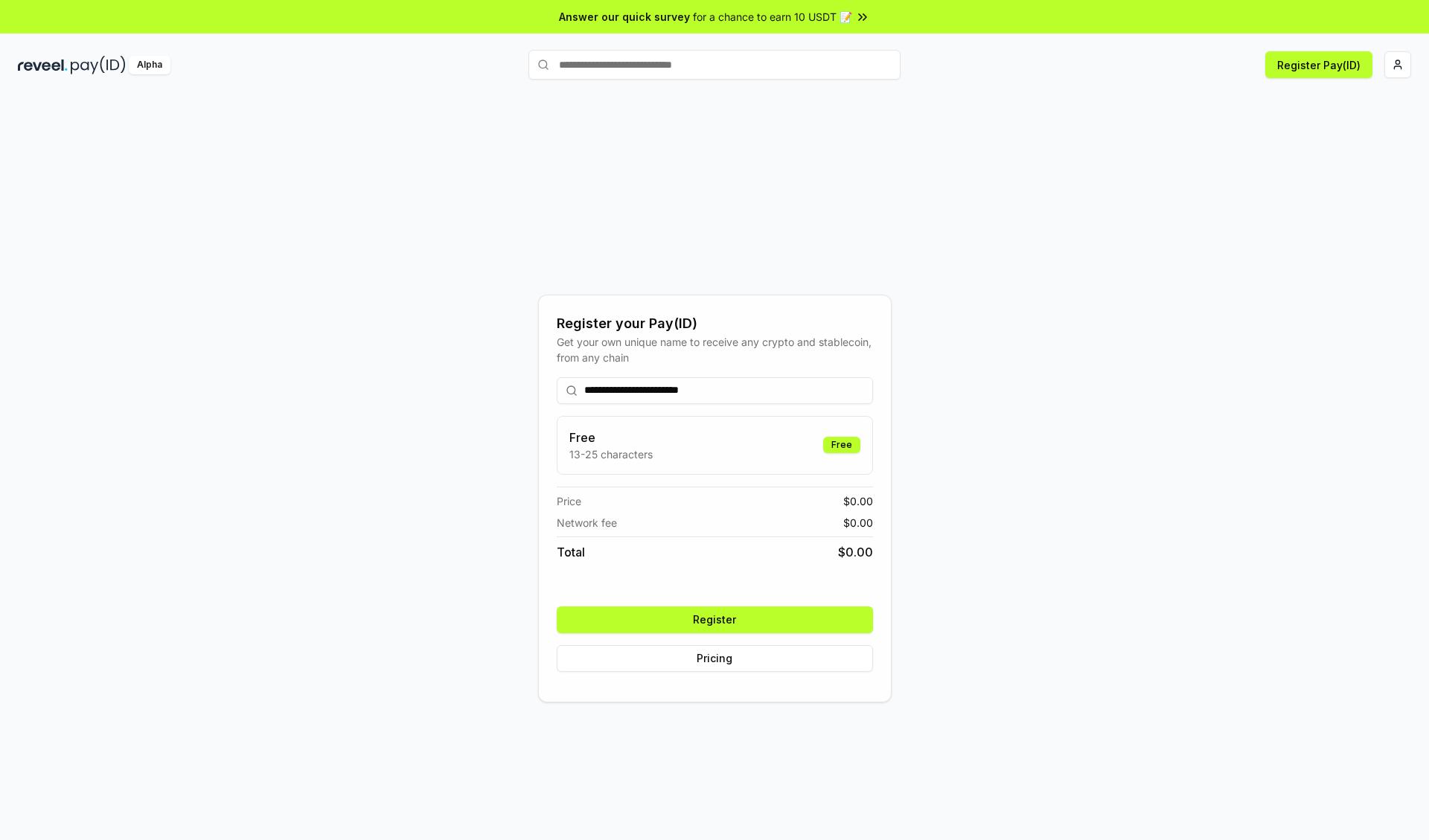 The width and height of the screenshot is (1429, 840). I want to click on span: Total, so click(571, 553).